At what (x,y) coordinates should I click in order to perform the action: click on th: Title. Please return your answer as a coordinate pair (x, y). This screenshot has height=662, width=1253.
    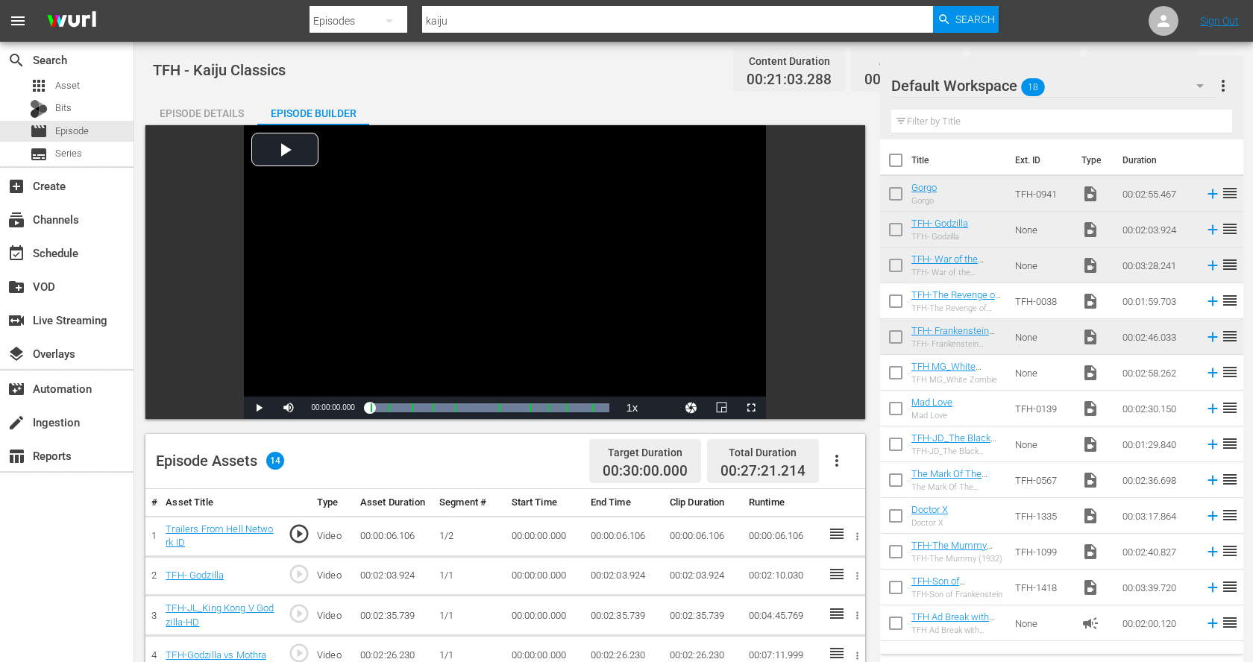
    Looking at the image, I should click on (958, 160).